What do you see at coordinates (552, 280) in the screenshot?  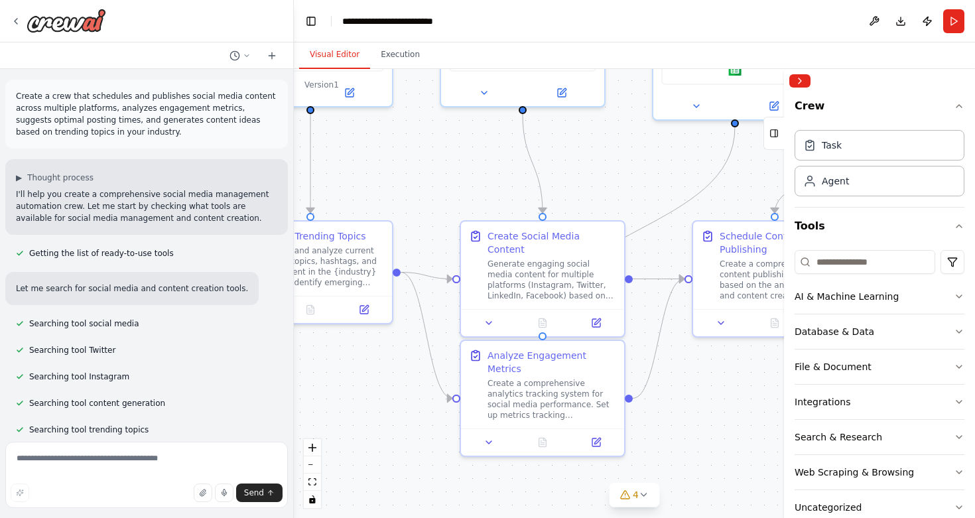 I see `div: Generate engaging social media content for multiple platforms (Instagram, Twitter, LinkedIn, Face...` at bounding box center [552, 280].